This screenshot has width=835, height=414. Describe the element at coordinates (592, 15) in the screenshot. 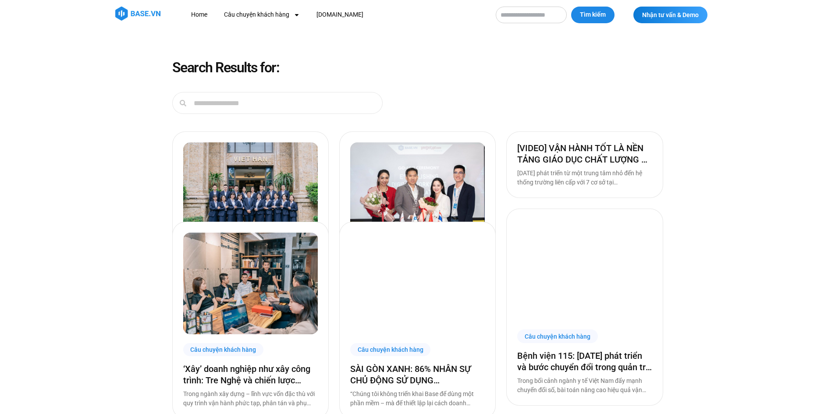

I see `span: Tìm kiếm` at that location.